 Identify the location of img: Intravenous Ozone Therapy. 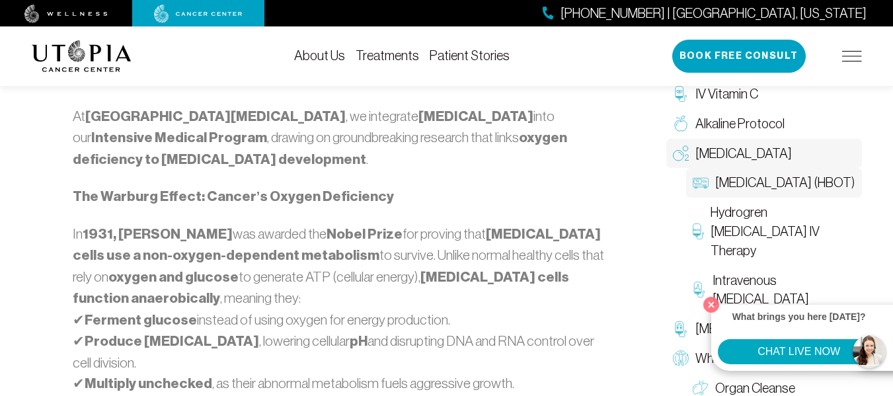
(699, 290).